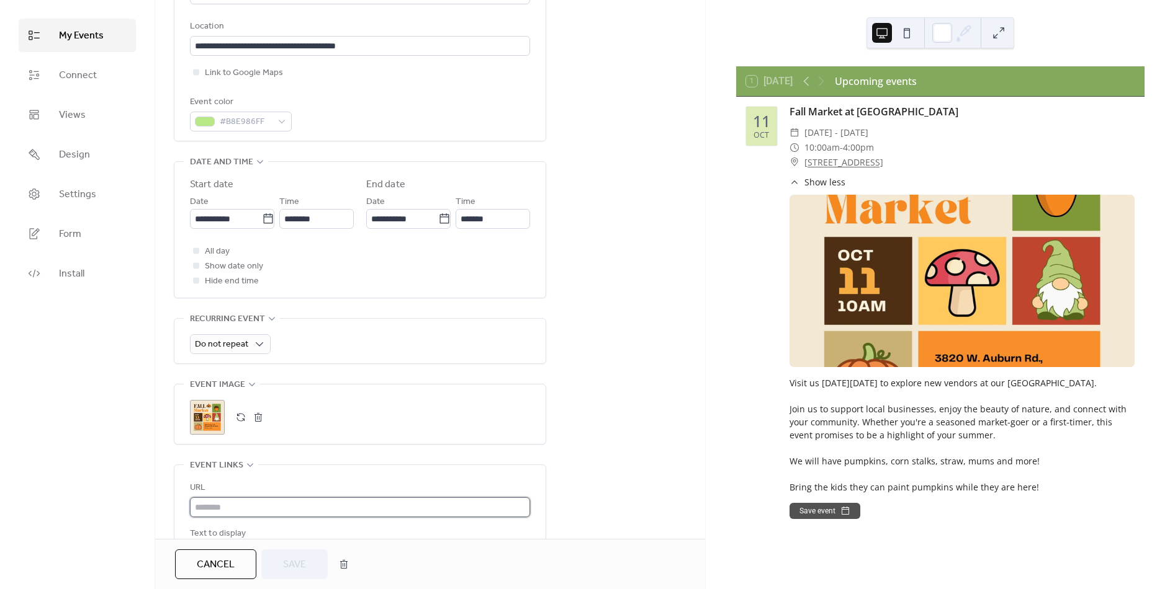 The height and width of the screenshot is (589, 1175). I want to click on span: Install, so click(71, 274).